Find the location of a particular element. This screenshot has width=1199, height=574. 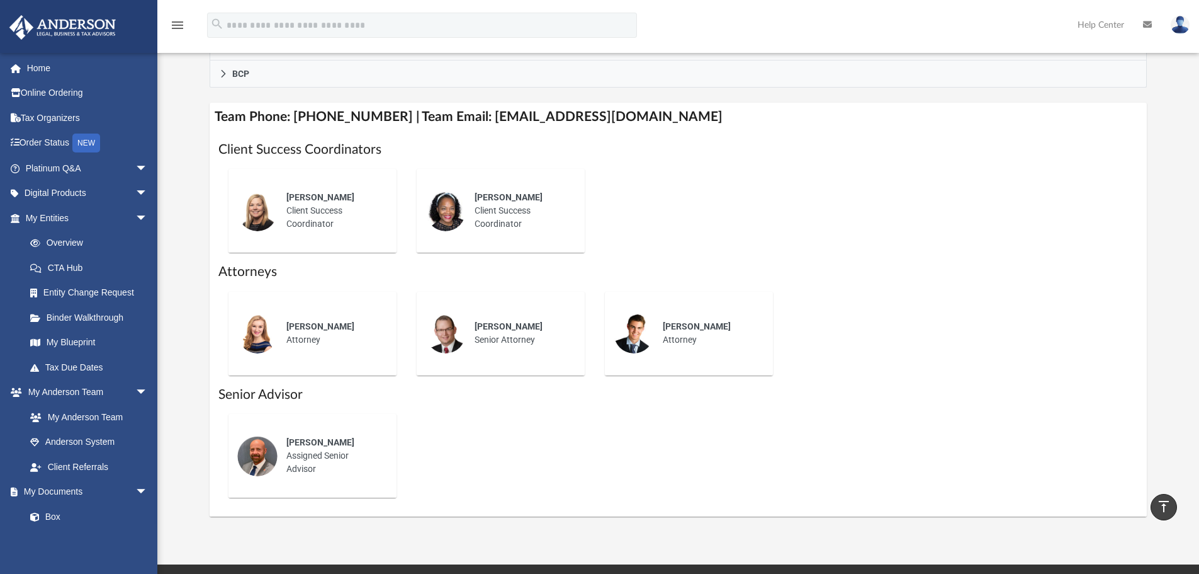

h1: Senior Advisor is located at coordinates (679, 394).